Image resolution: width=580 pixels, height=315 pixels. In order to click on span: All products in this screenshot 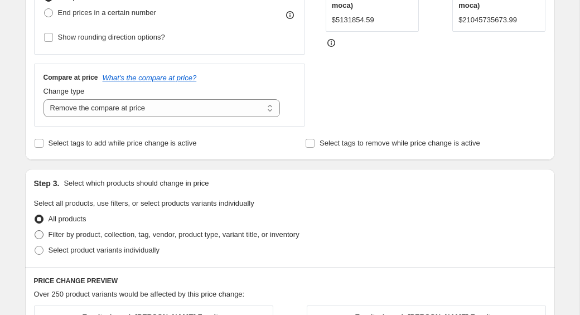, I will do `click(67, 219)`.